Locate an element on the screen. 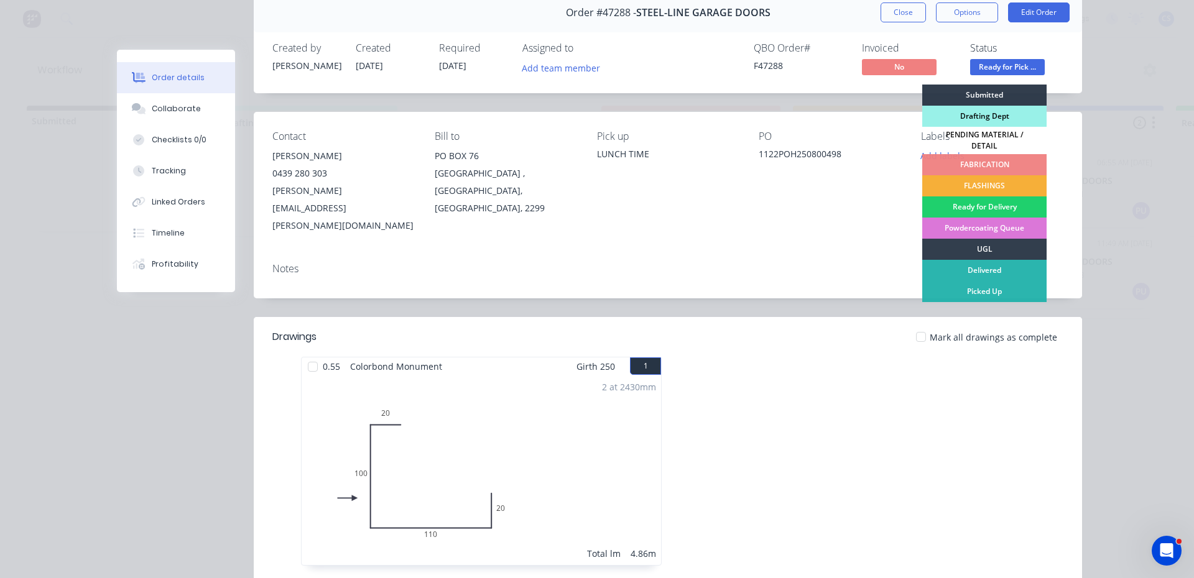  span: Colorbond Monument is located at coordinates (396, 366).